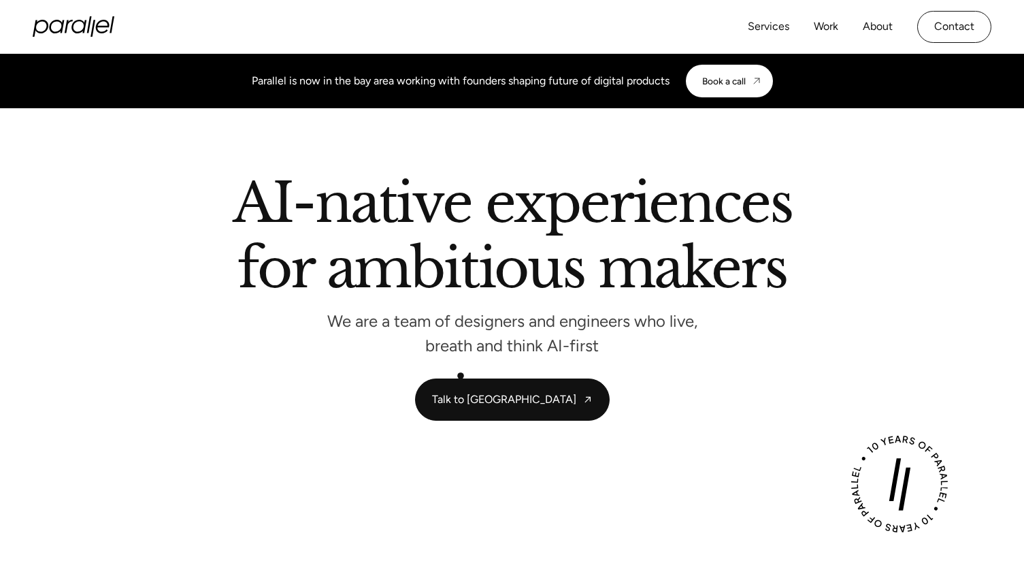 The height and width of the screenshot is (561, 1024). What do you see at coordinates (73, 27) in the screenshot?
I see `a: home` at bounding box center [73, 27].